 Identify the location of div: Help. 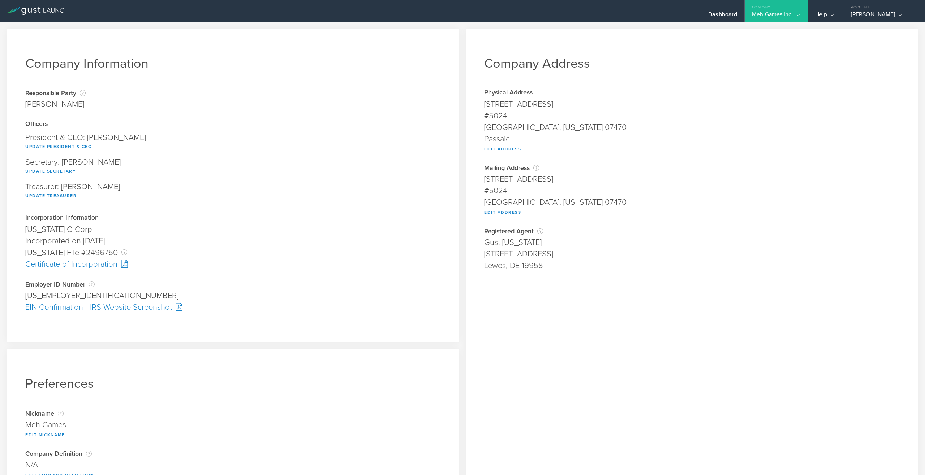
(825, 16).